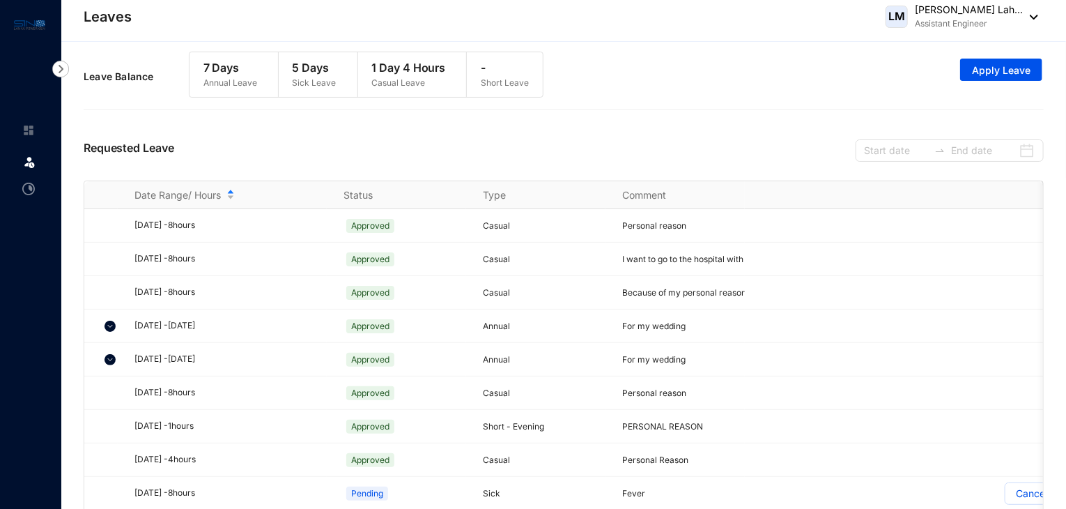 The image size is (1066, 509). I want to click on p: Short - Evening, so click(544, 426).